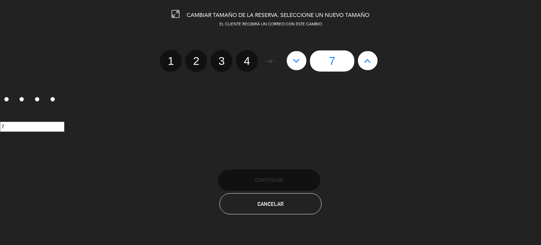 The width and height of the screenshot is (541, 245). What do you see at coordinates (270, 24) in the screenshot?
I see `span: EL CLIENTE RECIBIRÁ UN CORREO CON ESTE CAMBIO` at bounding box center [270, 24].